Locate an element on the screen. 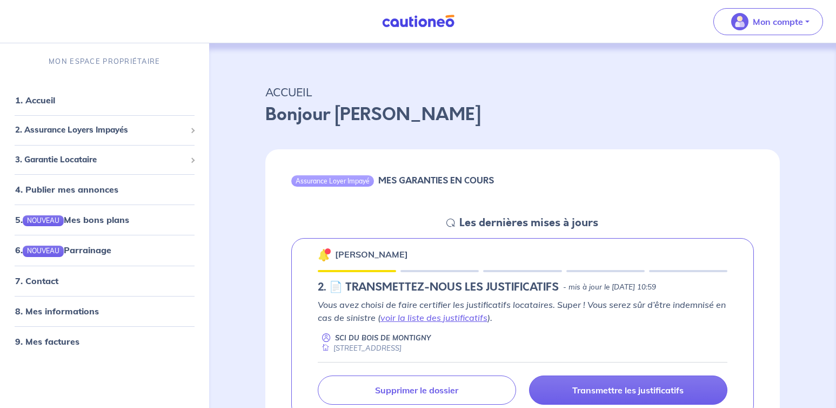 The height and width of the screenshot is (408, 836). div: 3. Garantie Locataire is located at coordinates (104, 159).